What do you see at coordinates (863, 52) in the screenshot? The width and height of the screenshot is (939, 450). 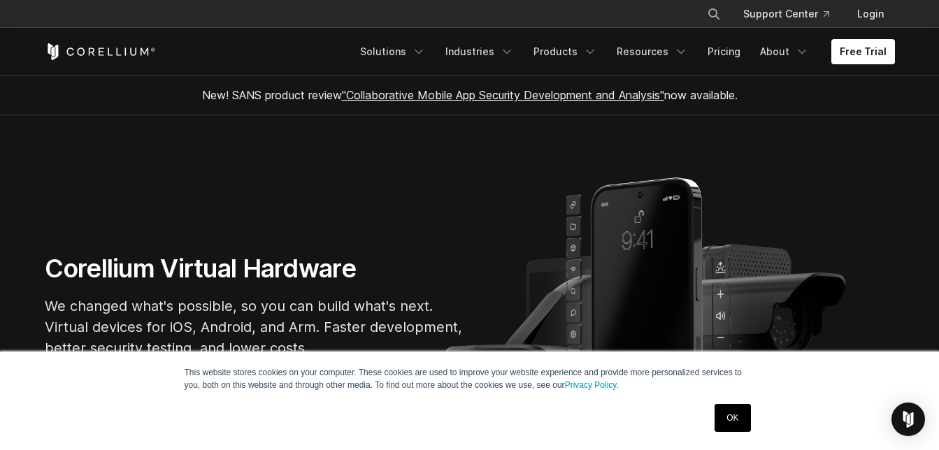 I see `a: Free Trial` at bounding box center [863, 52].